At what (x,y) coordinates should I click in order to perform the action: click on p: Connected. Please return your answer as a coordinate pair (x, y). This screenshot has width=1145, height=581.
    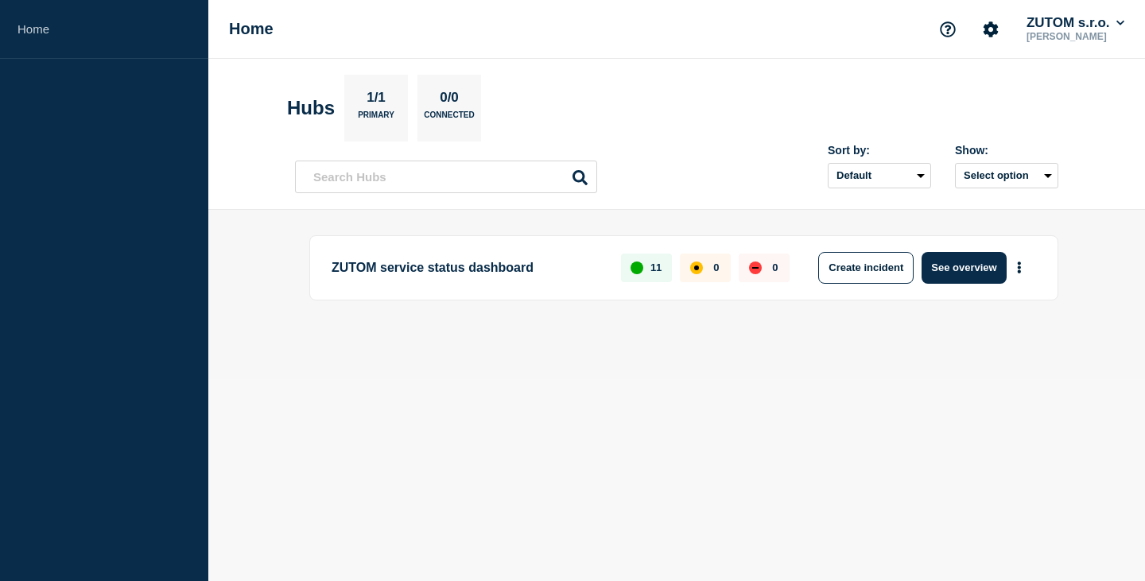
    Looking at the image, I should click on (449, 118).